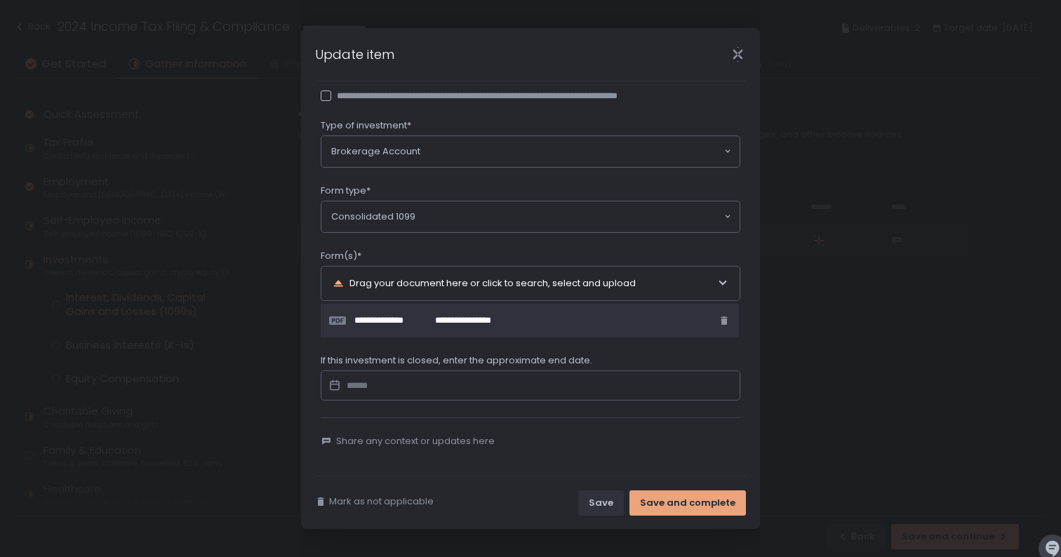 Image resolution: width=1061 pixels, height=557 pixels. Describe the element at coordinates (373, 217) in the screenshot. I see `span: Consolidated 1099` at that location.